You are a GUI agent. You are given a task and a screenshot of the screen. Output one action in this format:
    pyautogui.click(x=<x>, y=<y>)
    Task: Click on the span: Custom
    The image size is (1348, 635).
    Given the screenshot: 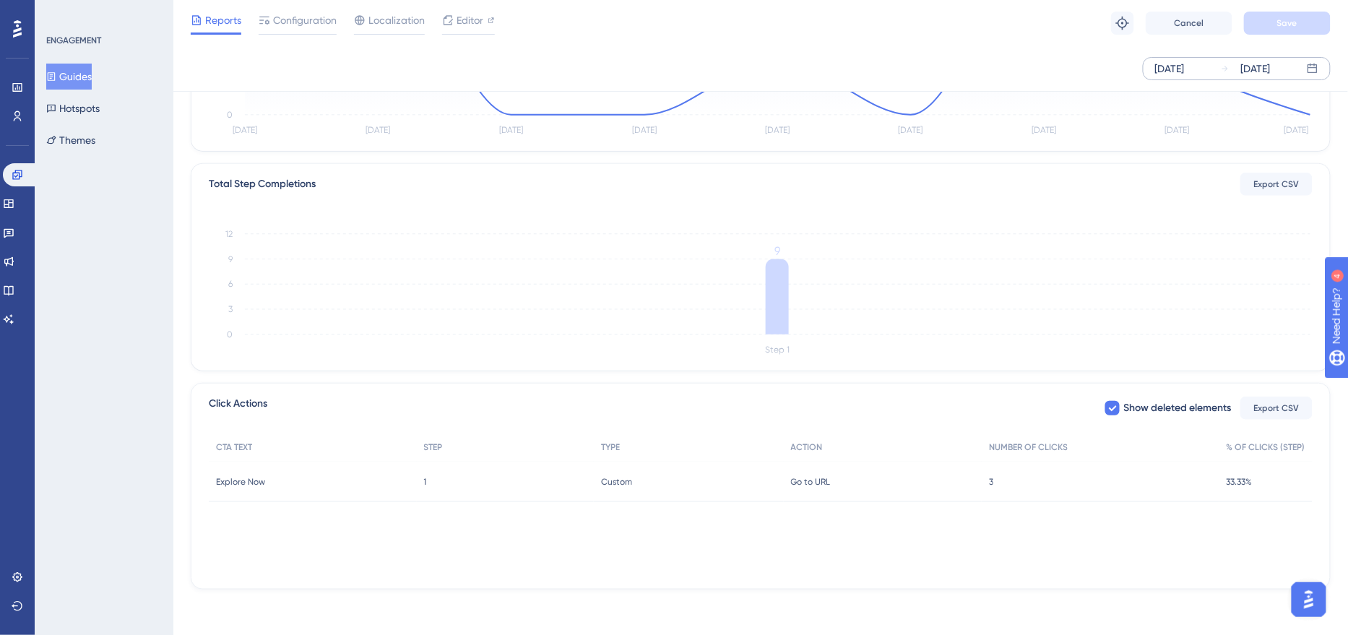 What is the action you would take?
    pyautogui.click(x=616, y=482)
    